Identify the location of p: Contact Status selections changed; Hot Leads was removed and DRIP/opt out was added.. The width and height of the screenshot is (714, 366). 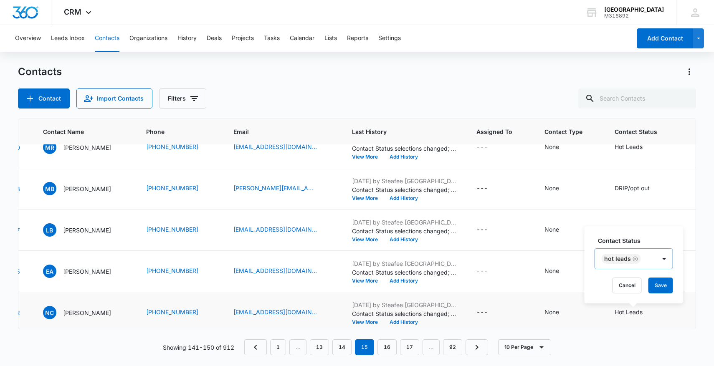
(404, 190).